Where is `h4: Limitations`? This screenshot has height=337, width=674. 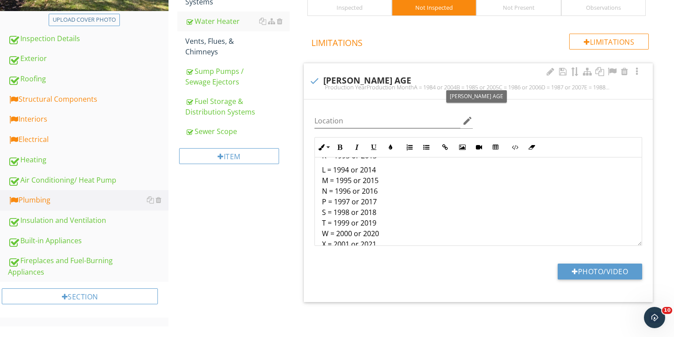 h4: Limitations is located at coordinates (480, 41).